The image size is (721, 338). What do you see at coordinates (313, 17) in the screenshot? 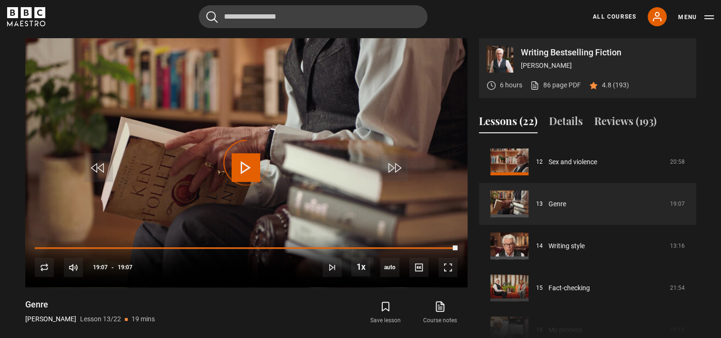
I see `input: Search` at bounding box center [313, 17].